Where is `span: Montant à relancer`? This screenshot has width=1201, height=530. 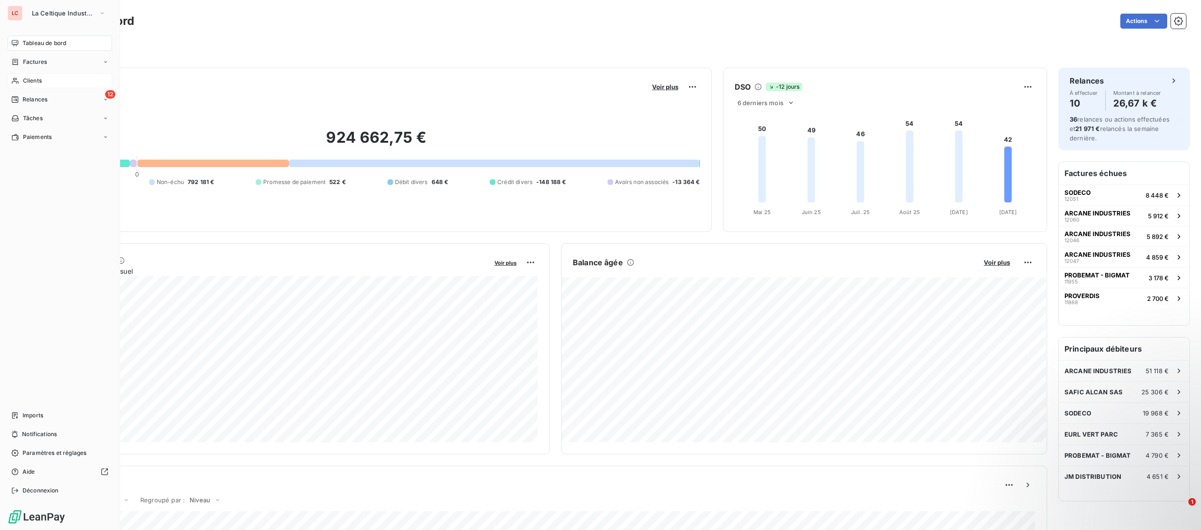 span: Montant à relancer is located at coordinates (1138, 93).